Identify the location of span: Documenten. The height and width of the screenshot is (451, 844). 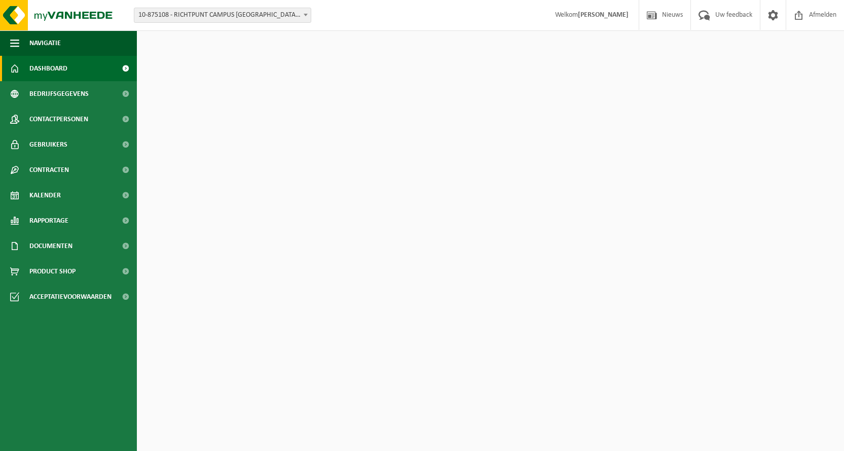
(51, 246).